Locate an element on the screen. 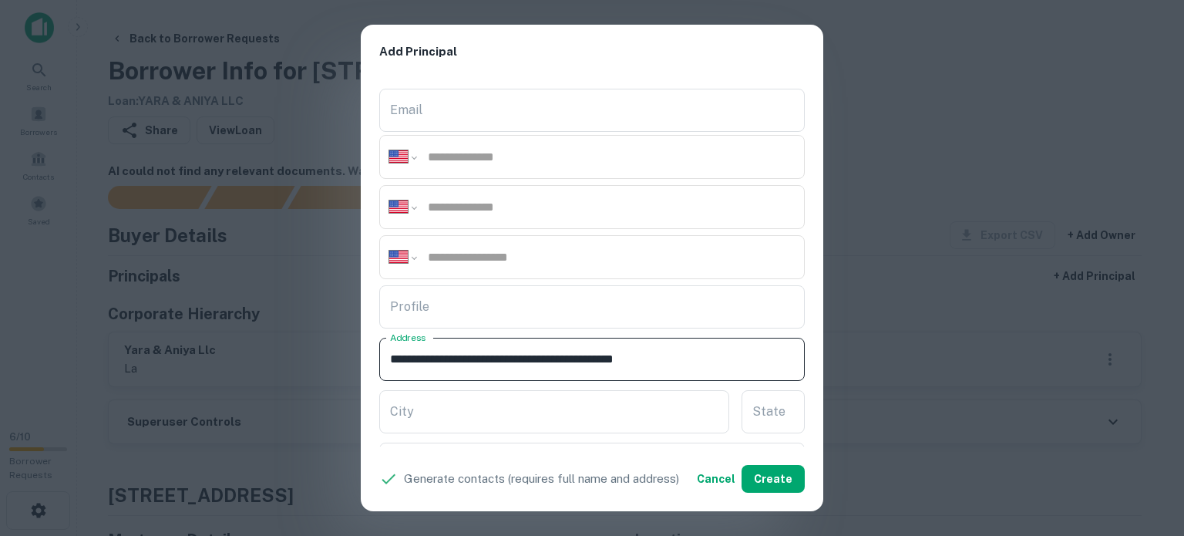  label: Address is located at coordinates (408, 337).